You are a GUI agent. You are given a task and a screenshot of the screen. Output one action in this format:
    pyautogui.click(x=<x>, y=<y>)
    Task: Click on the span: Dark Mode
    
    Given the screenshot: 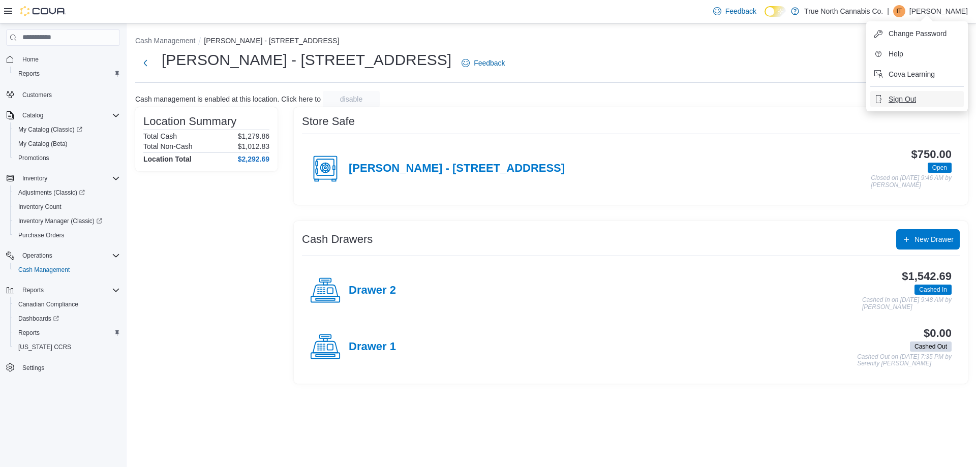 What is the action you would take?
    pyautogui.click(x=765, y=17)
    